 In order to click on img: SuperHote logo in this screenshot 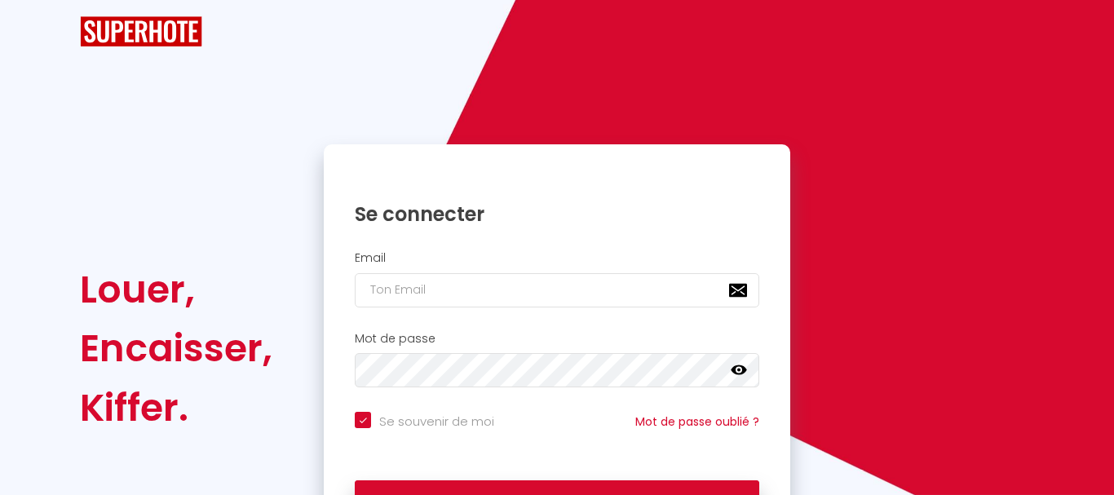, I will do `click(141, 31)`.